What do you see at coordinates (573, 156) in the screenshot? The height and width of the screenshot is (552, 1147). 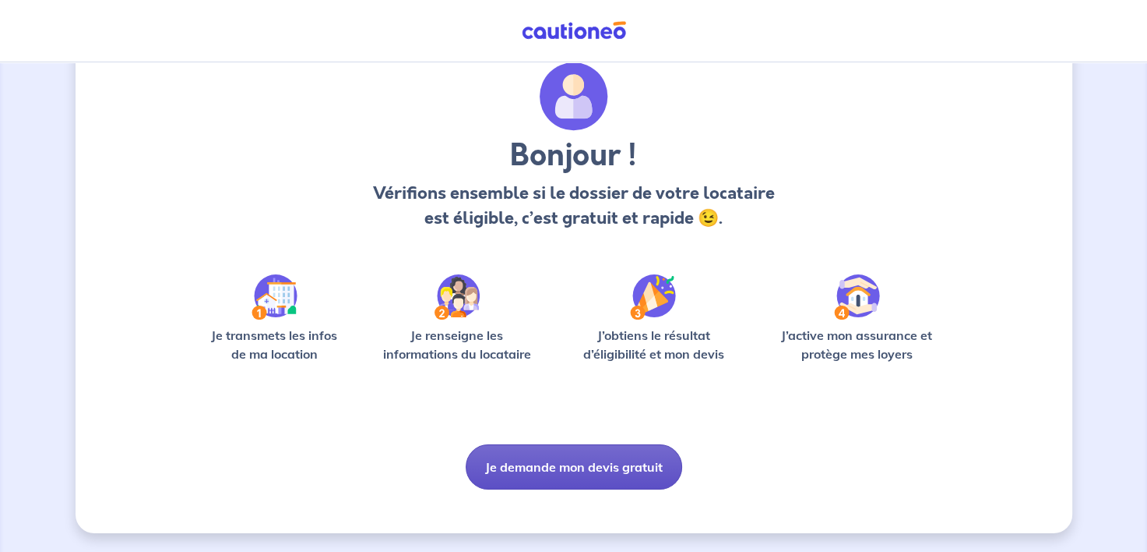 I see `h3: Bonjour !` at bounding box center [573, 156].